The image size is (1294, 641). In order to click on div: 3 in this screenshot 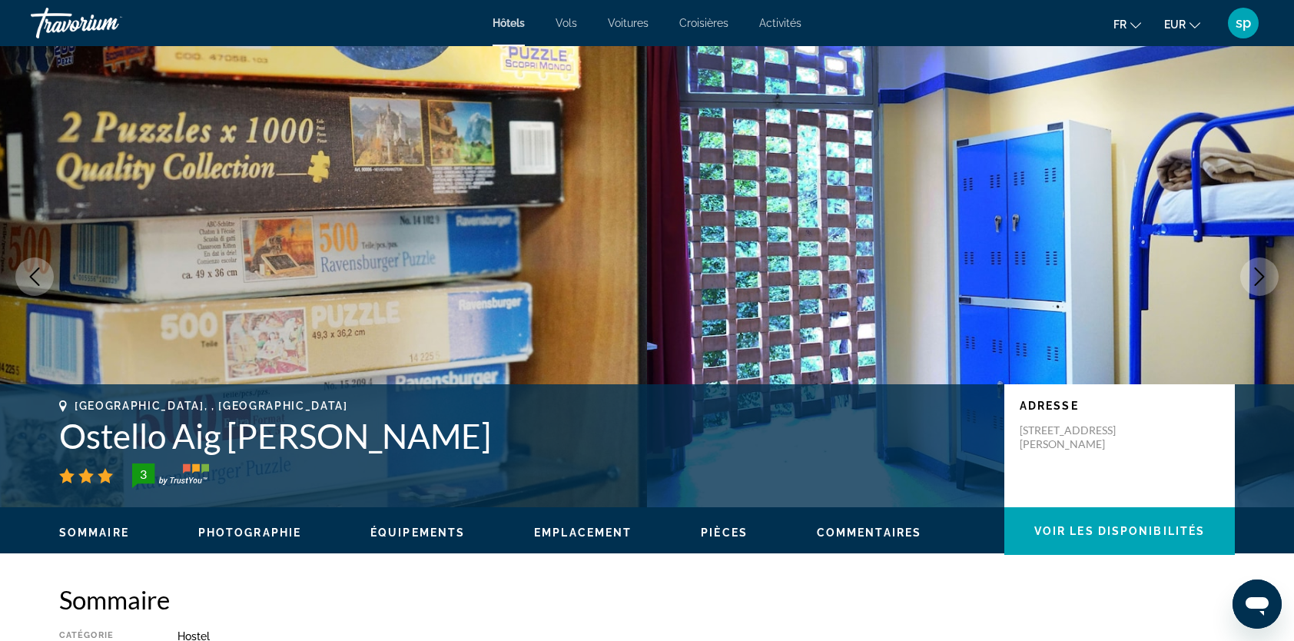, I will do `click(143, 474)`.